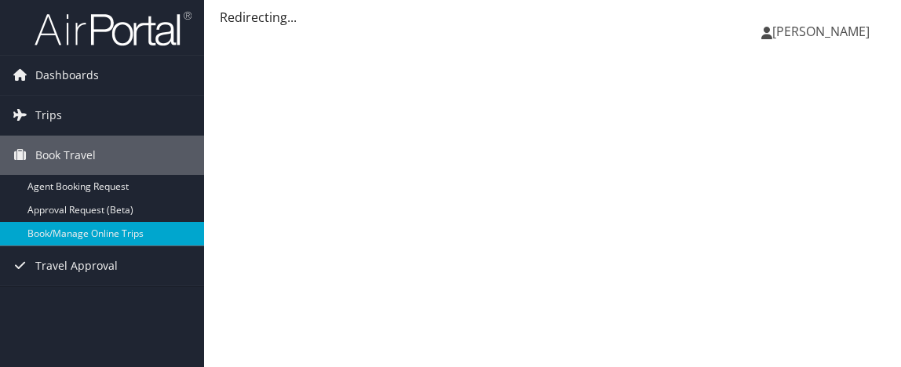  Describe the element at coordinates (113, 28) in the screenshot. I see `img: airportal-logo.png` at that location.